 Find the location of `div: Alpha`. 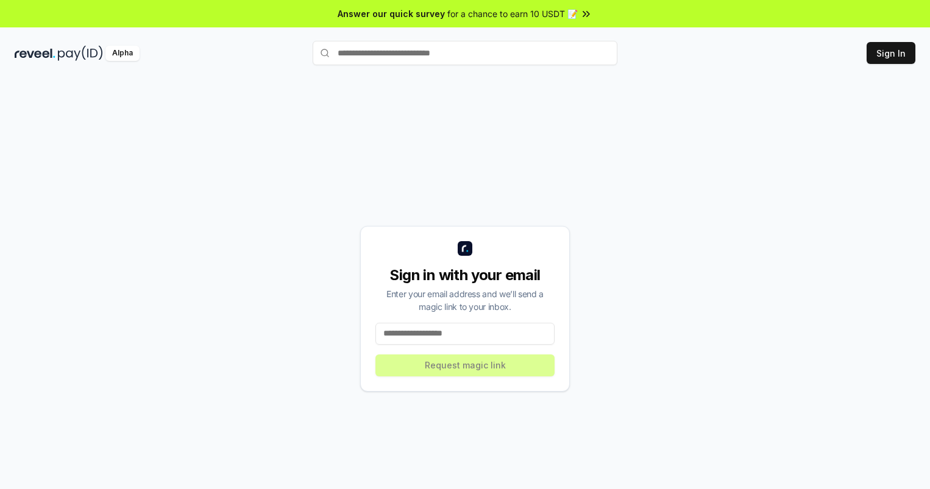

div: Alpha is located at coordinates (123, 53).